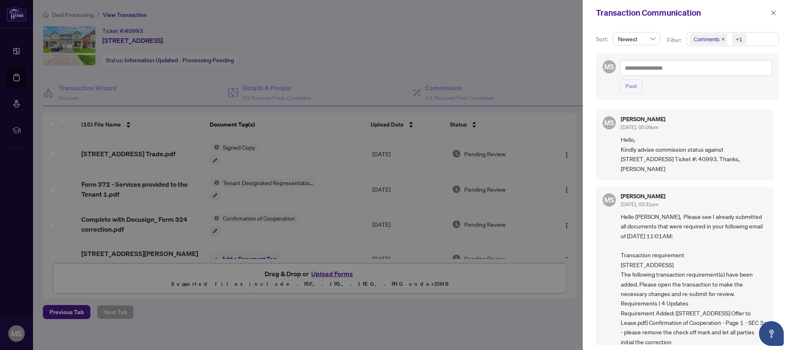  What do you see at coordinates (631, 86) in the screenshot?
I see `button: Post` at bounding box center [631, 86].